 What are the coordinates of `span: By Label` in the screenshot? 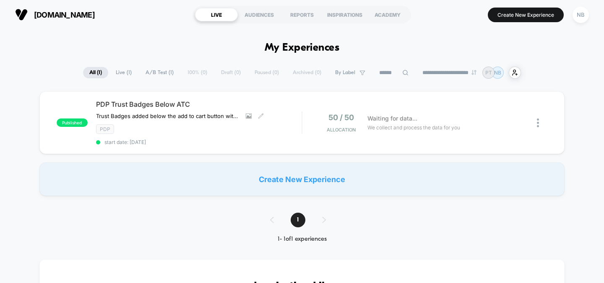 It's located at (345, 73).